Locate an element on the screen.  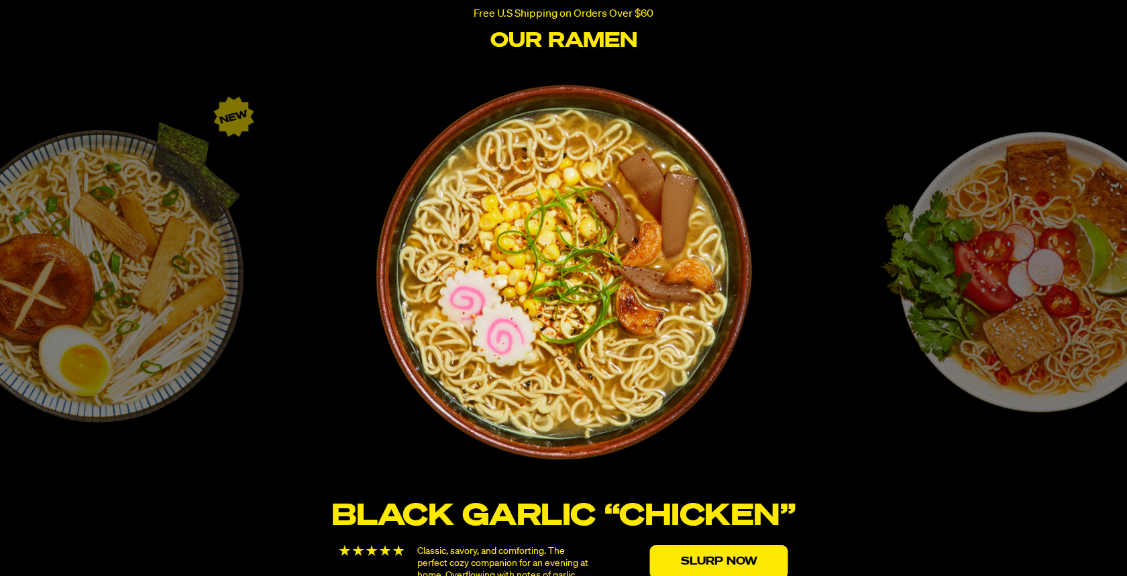
p: Free U.S Shipping on Orders Over $60 is located at coordinates (563, 14).